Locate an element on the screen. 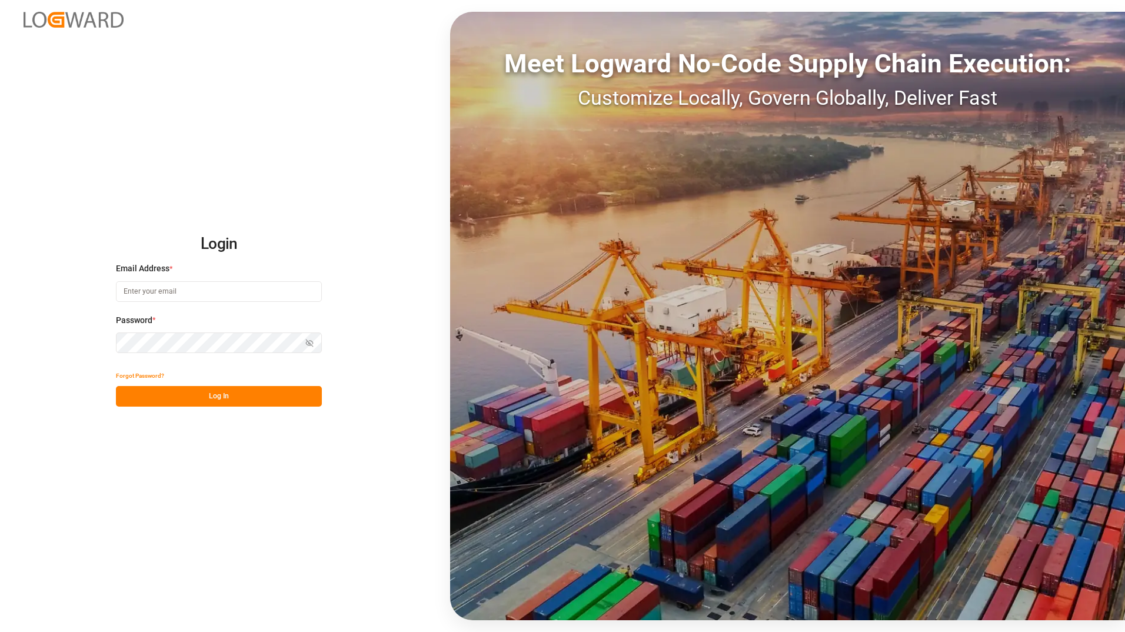  div: Meet Logward No-Code Supply Chain Execution: is located at coordinates (787, 64).